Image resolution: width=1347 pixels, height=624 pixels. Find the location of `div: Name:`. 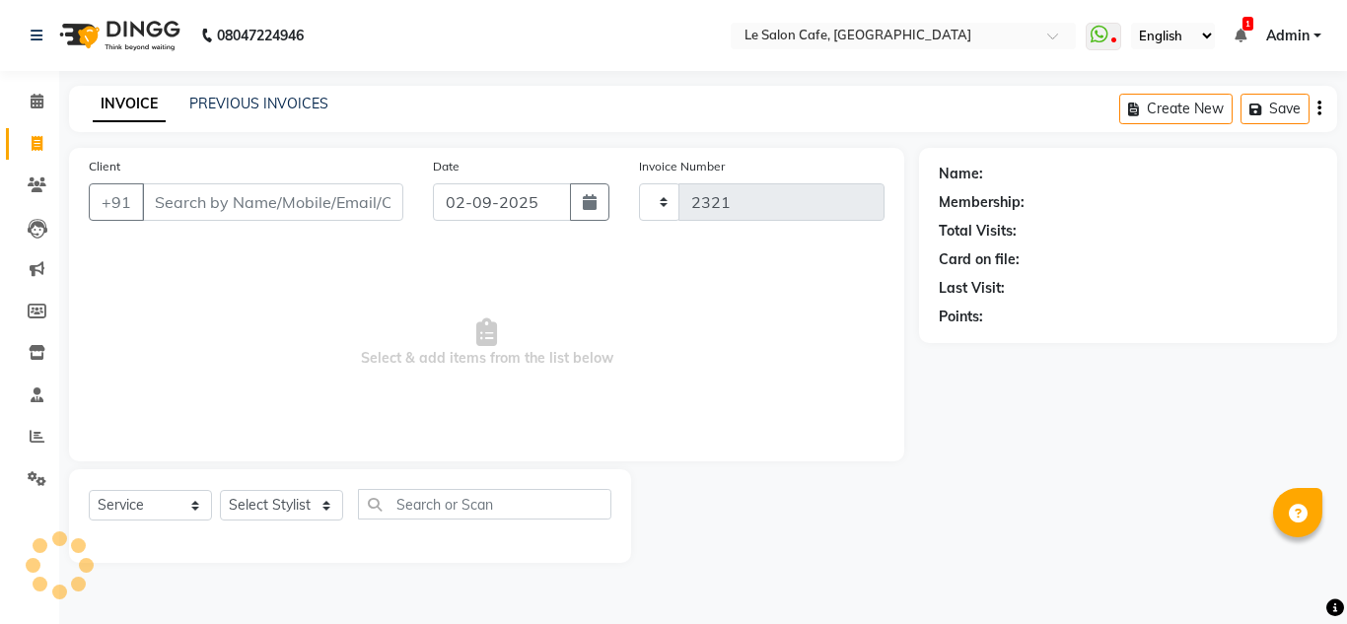

div: Name: is located at coordinates (960, 174).